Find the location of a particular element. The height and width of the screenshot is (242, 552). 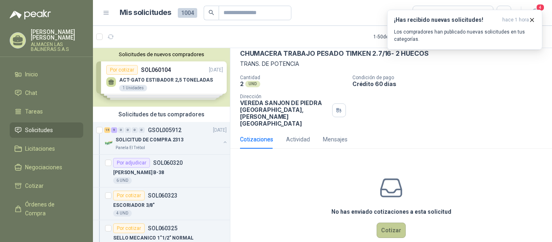

a: Negociaciones is located at coordinates (46, 167).